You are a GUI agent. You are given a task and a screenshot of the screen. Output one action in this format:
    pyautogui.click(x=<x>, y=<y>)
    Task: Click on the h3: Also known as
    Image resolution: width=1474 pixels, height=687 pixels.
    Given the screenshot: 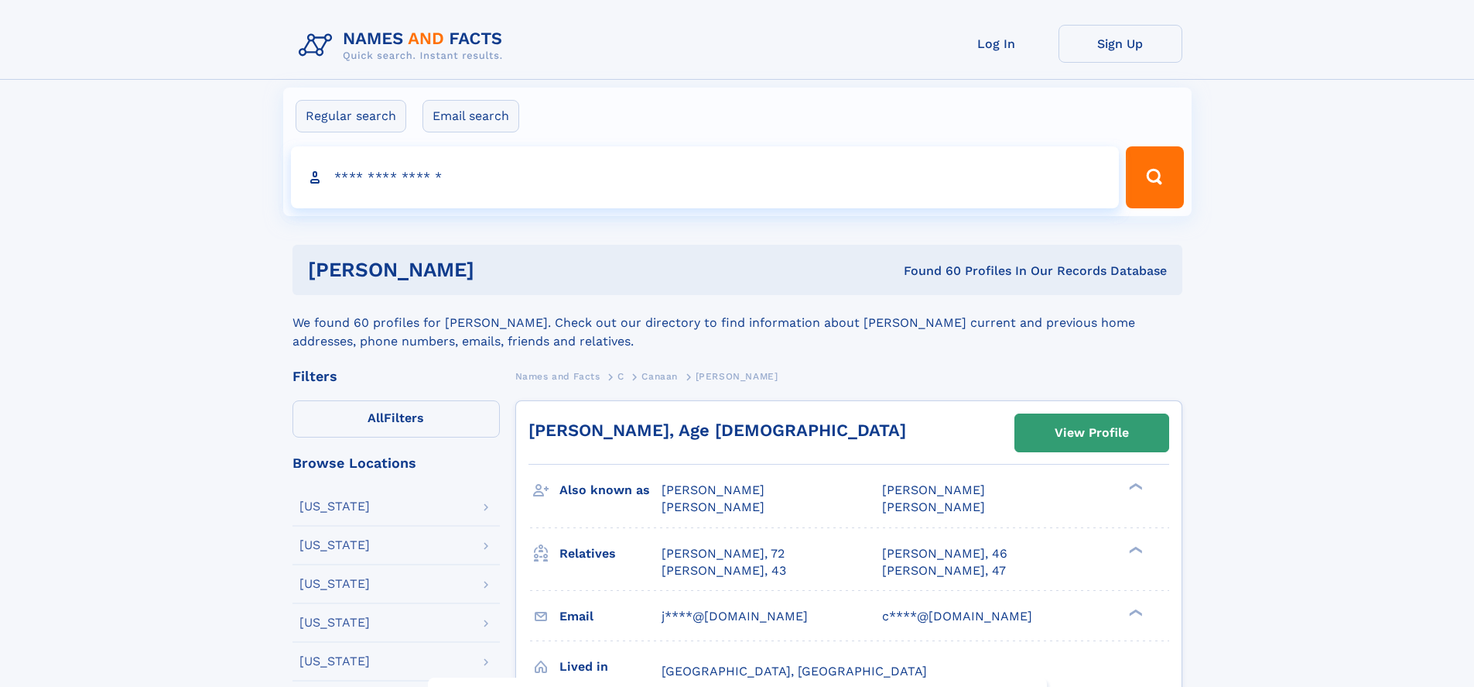 What is the action you would take?
    pyautogui.click(x=611, y=490)
    